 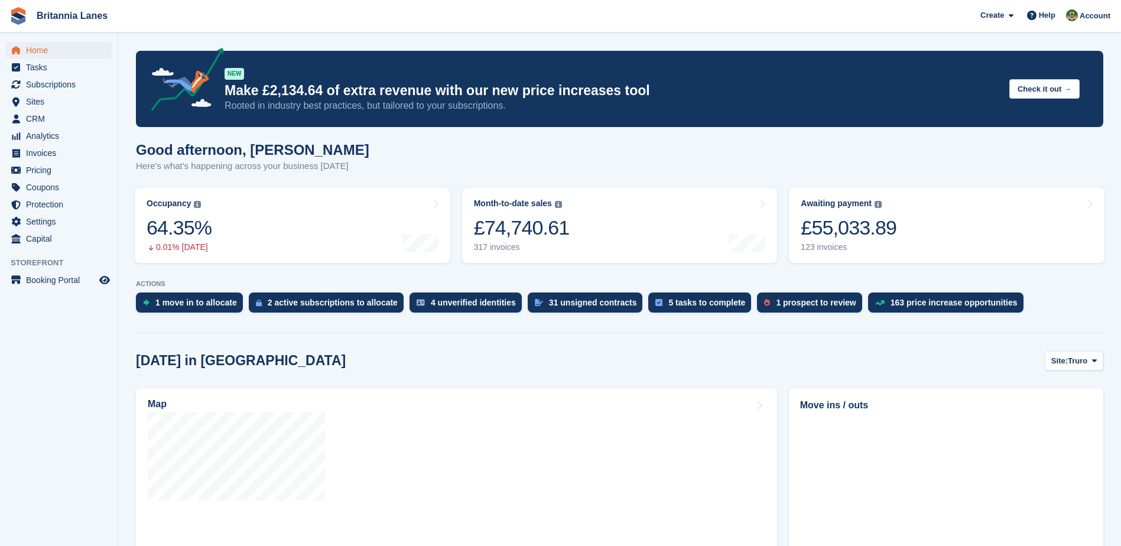 What do you see at coordinates (707, 303) in the screenshot?
I see `div: 5 tasks to complete` at bounding box center [707, 303].